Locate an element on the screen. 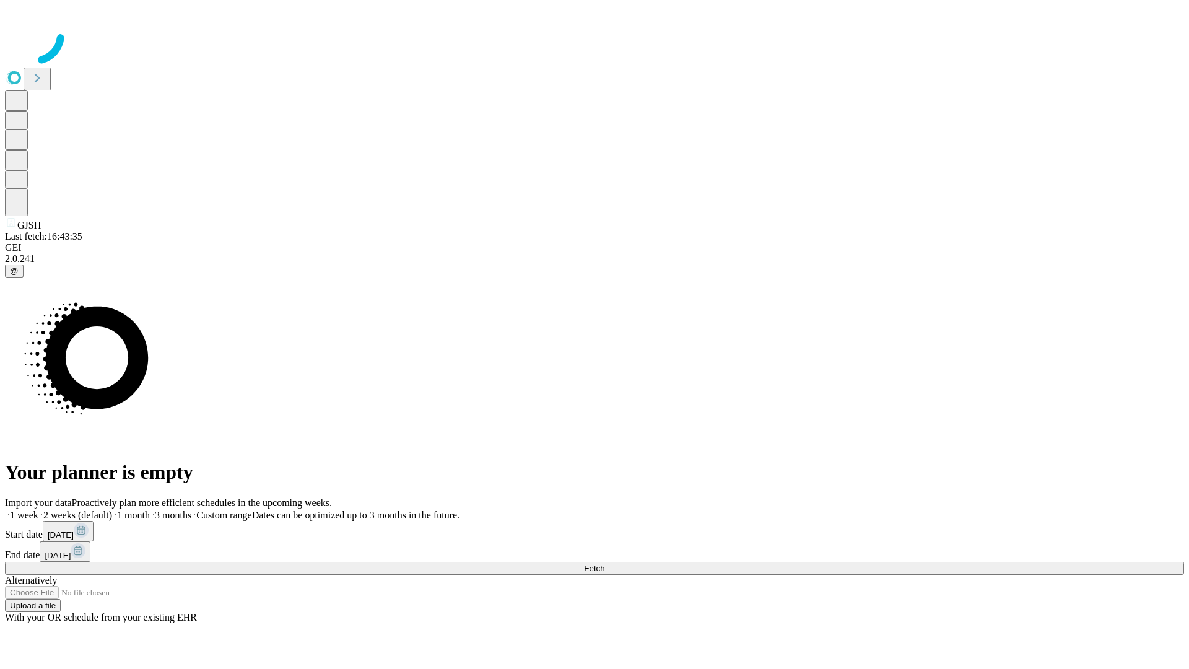  span: 2 weeks (default) is located at coordinates (77, 515).